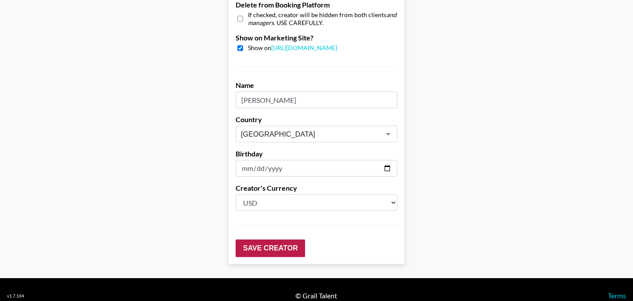  Describe the element at coordinates (317, 120) in the screenshot. I see `label: Country` at that location.